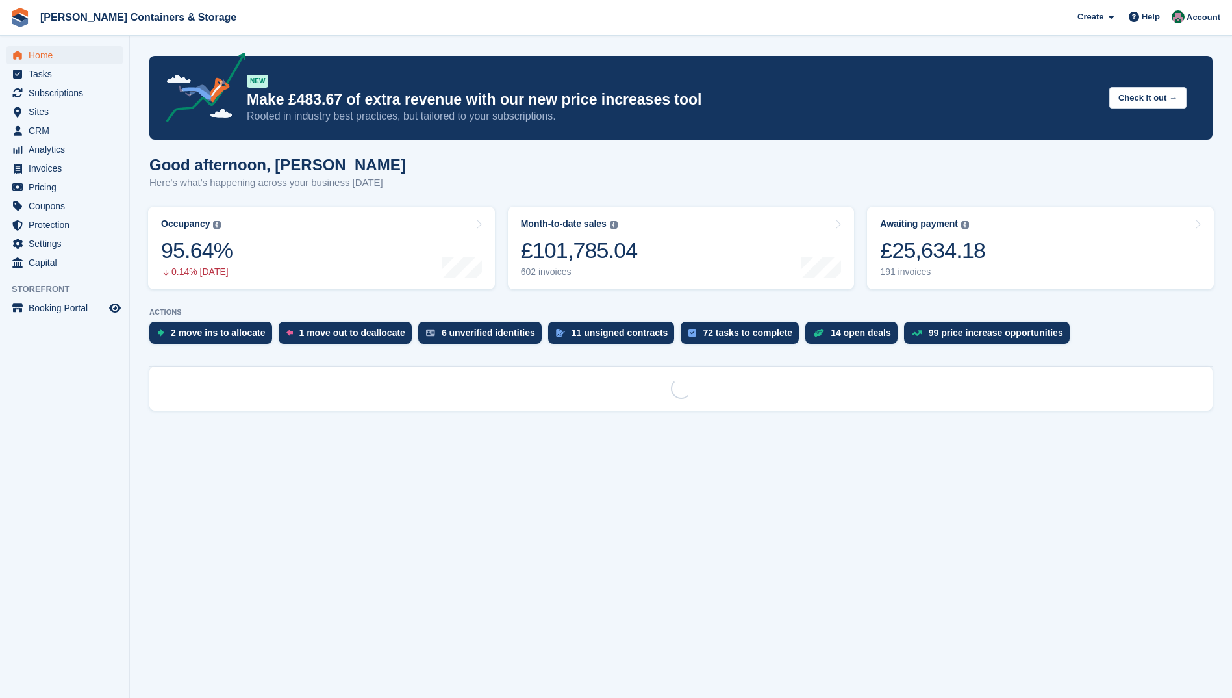  What do you see at coordinates (68, 55) in the screenshot?
I see `span: Home` at bounding box center [68, 55].